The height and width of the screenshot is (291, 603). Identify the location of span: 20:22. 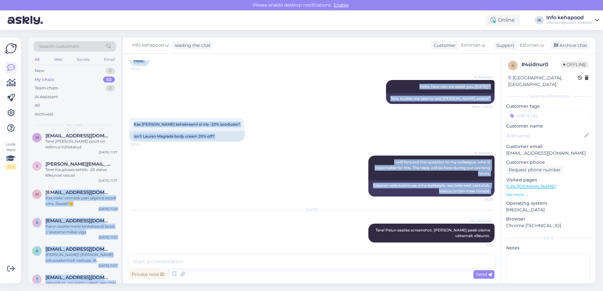
(143, 69).